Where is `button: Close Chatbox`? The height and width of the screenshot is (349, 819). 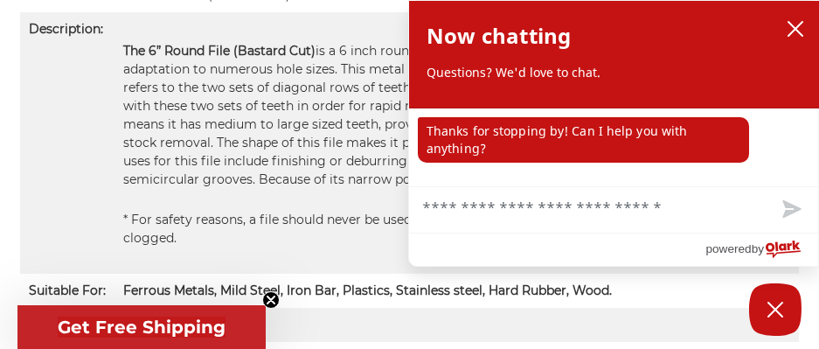 button: Close Chatbox is located at coordinates (775, 309).